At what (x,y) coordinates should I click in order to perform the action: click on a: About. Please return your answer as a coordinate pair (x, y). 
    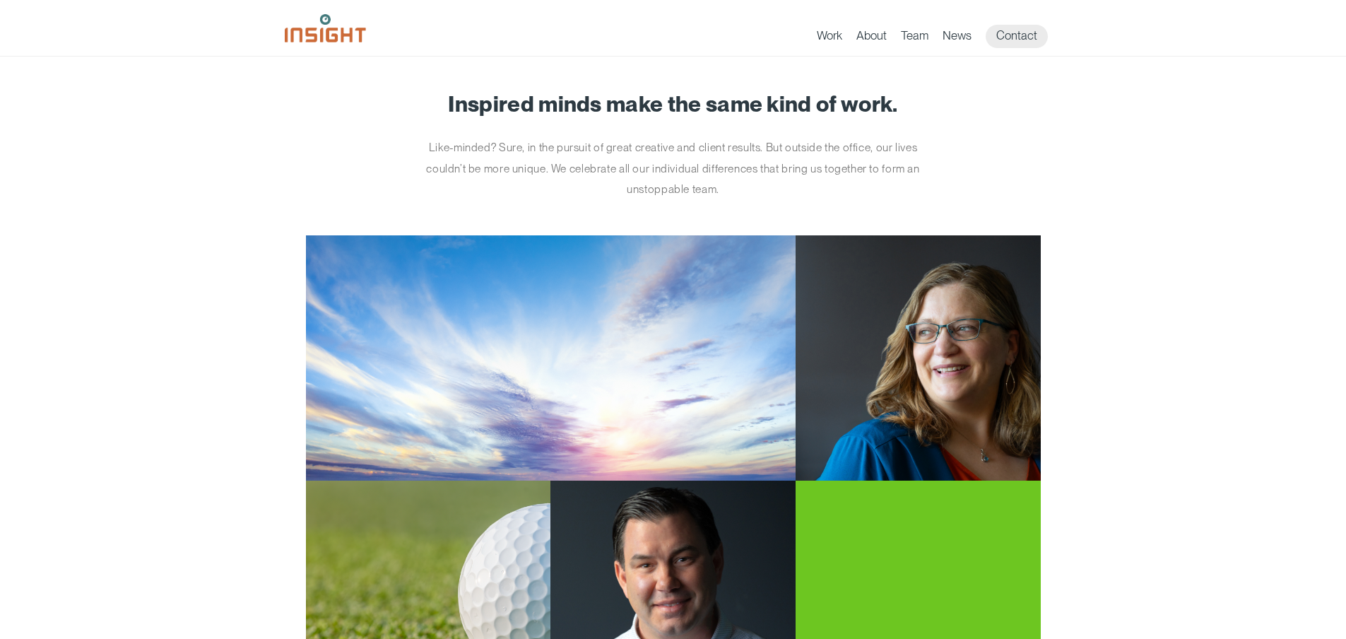
    Looking at the image, I should click on (871, 38).